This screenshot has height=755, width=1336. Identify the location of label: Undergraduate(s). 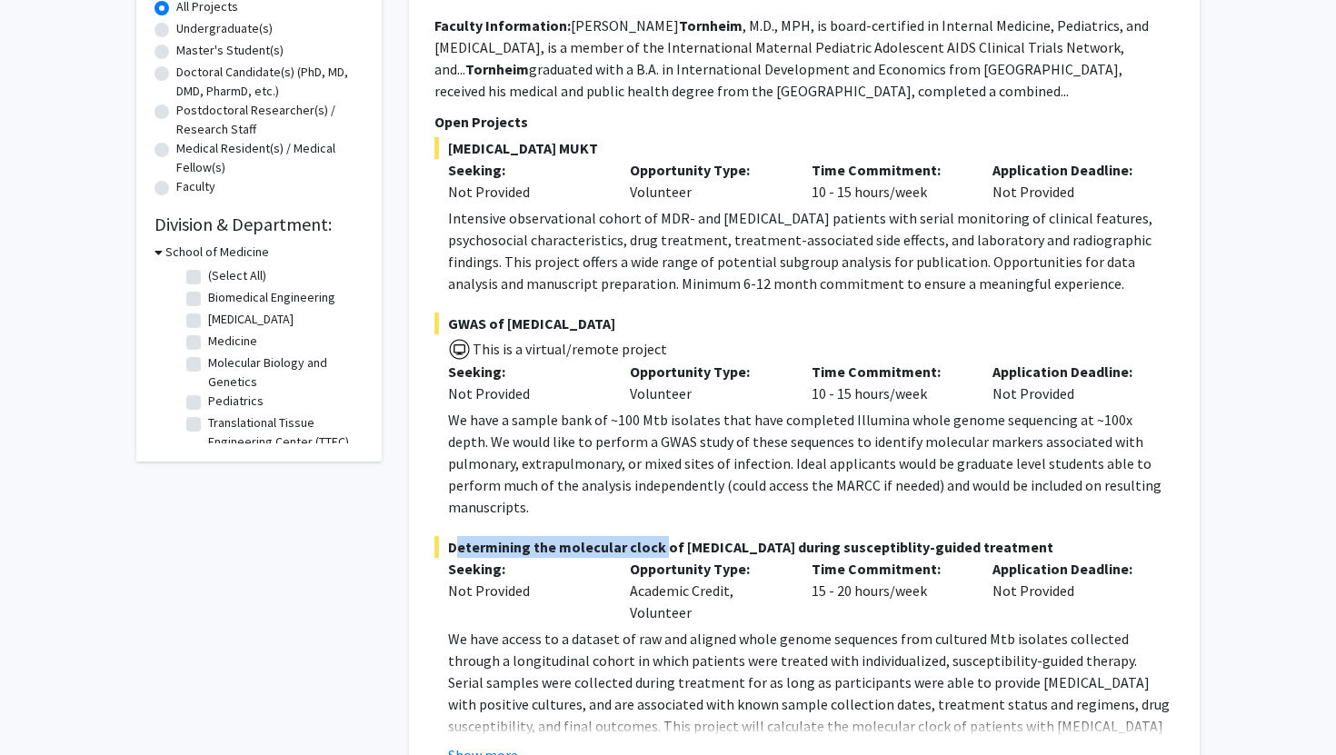
(225, 28).